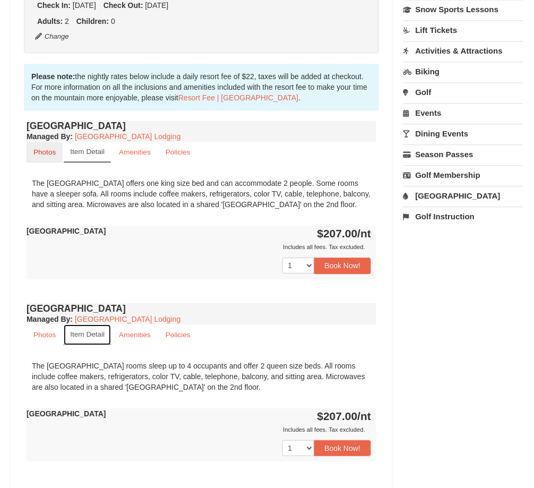 The height and width of the screenshot is (488, 534). Describe the element at coordinates (464, 217) in the screenshot. I see `a: Golf Instruction` at that location.